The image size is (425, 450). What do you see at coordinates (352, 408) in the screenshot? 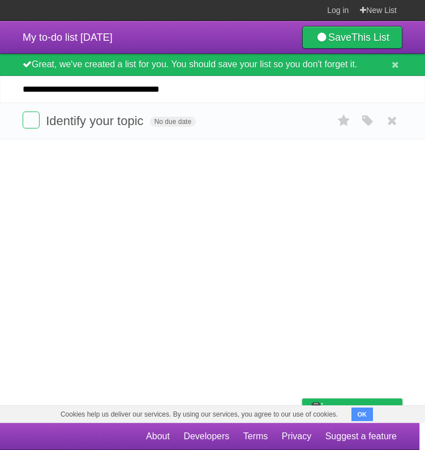
I see `a: Buy me a coffee` at bounding box center [352, 408].